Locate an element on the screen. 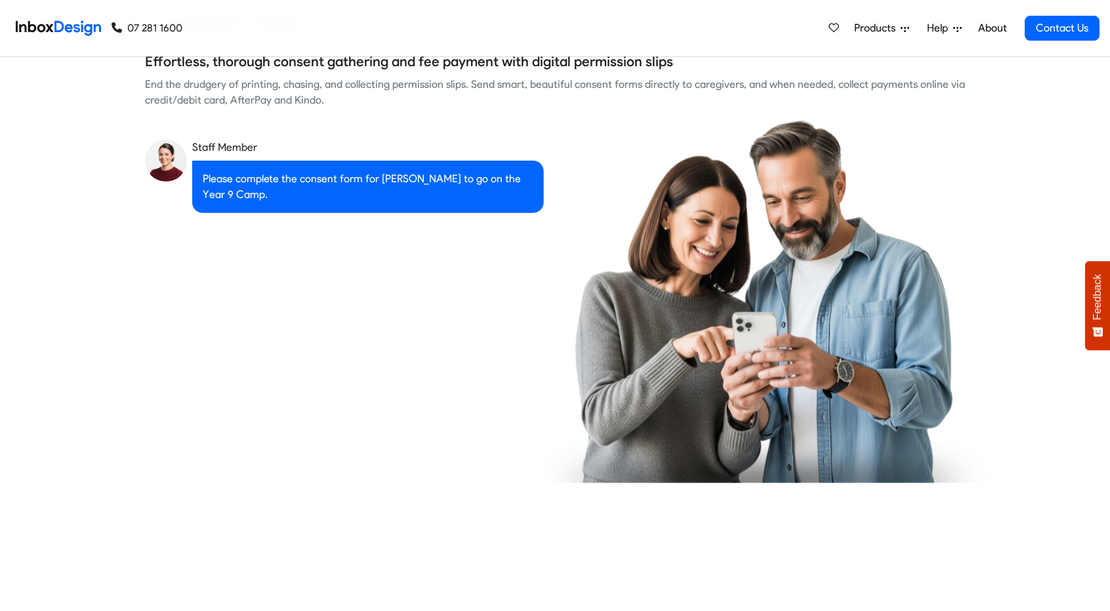  a: Contact Us is located at coordinates (1062, 28).